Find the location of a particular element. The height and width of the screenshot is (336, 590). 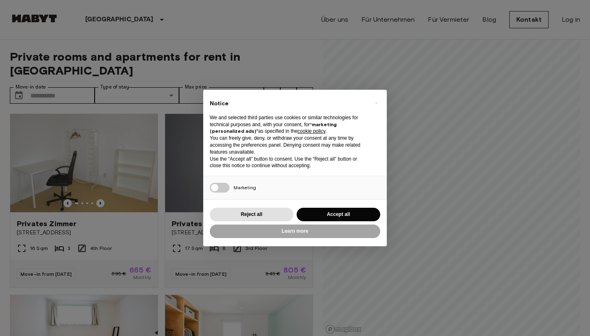

button: Close this notice is located at coordinates (376, 103).